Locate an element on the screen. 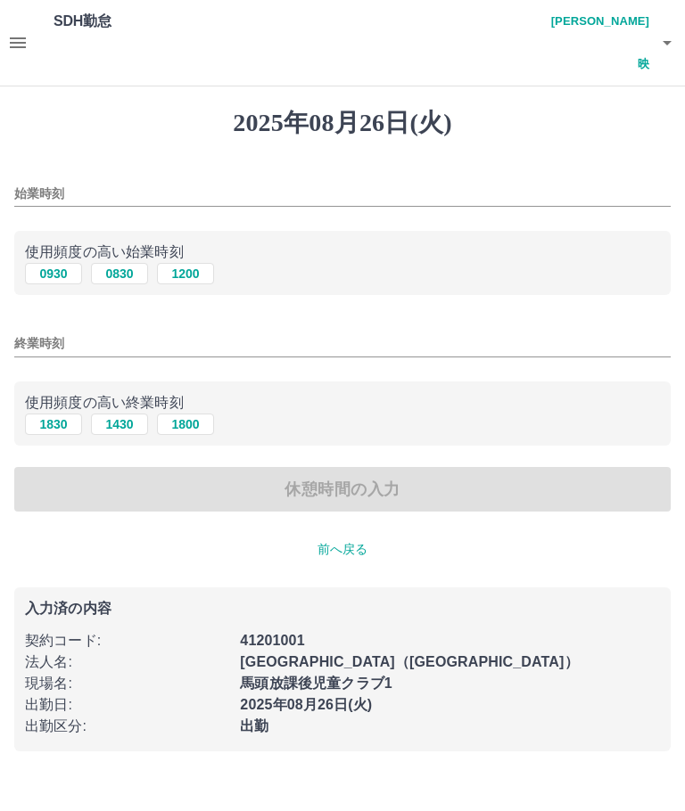  p: 出勤区分 : is located at coordinates (127, 727).